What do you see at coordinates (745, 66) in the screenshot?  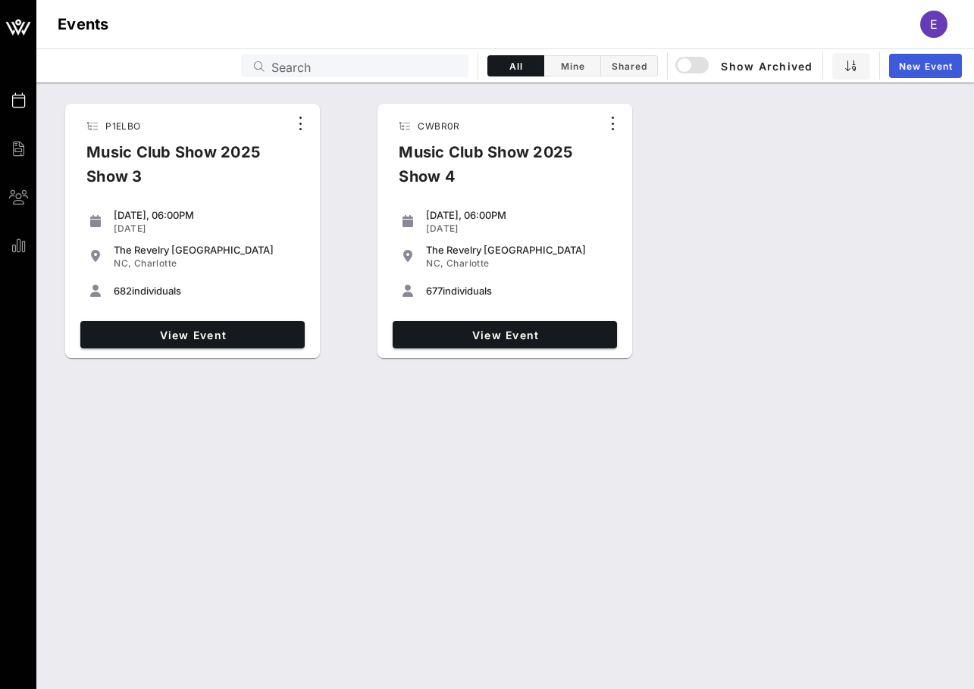 I see `button: Show Archived` at bounding box center [745, 66].